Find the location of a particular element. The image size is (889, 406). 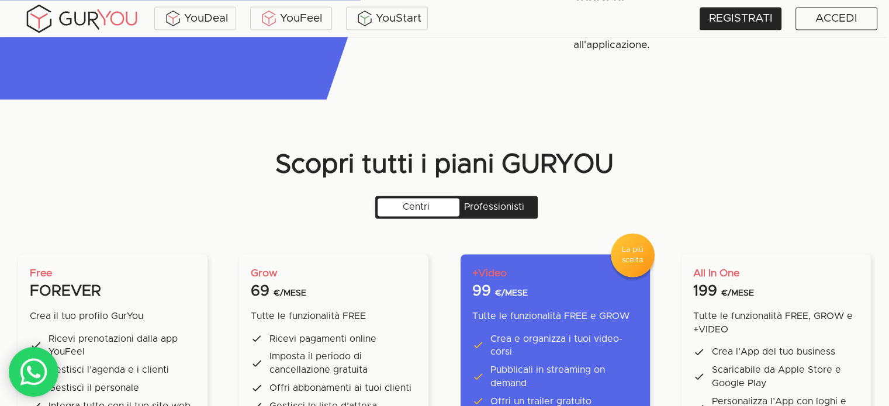

p: Grow is located at coordinates (264, 273).